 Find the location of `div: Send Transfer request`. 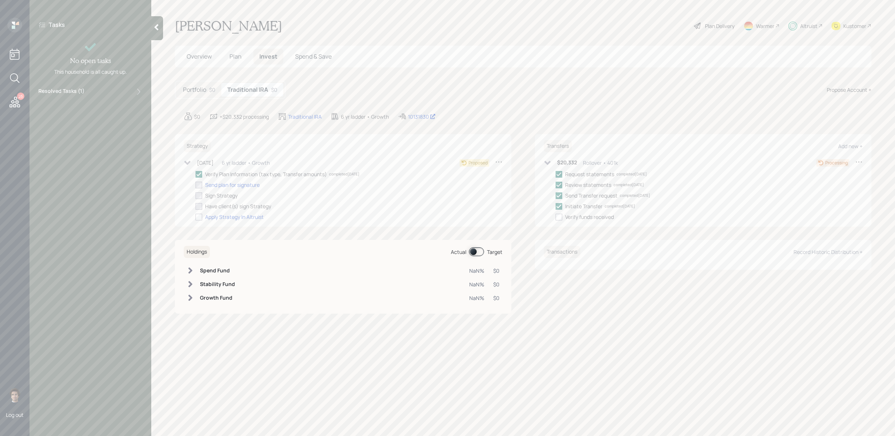

div: Send Transfer request is located at coordinates (591, 196).